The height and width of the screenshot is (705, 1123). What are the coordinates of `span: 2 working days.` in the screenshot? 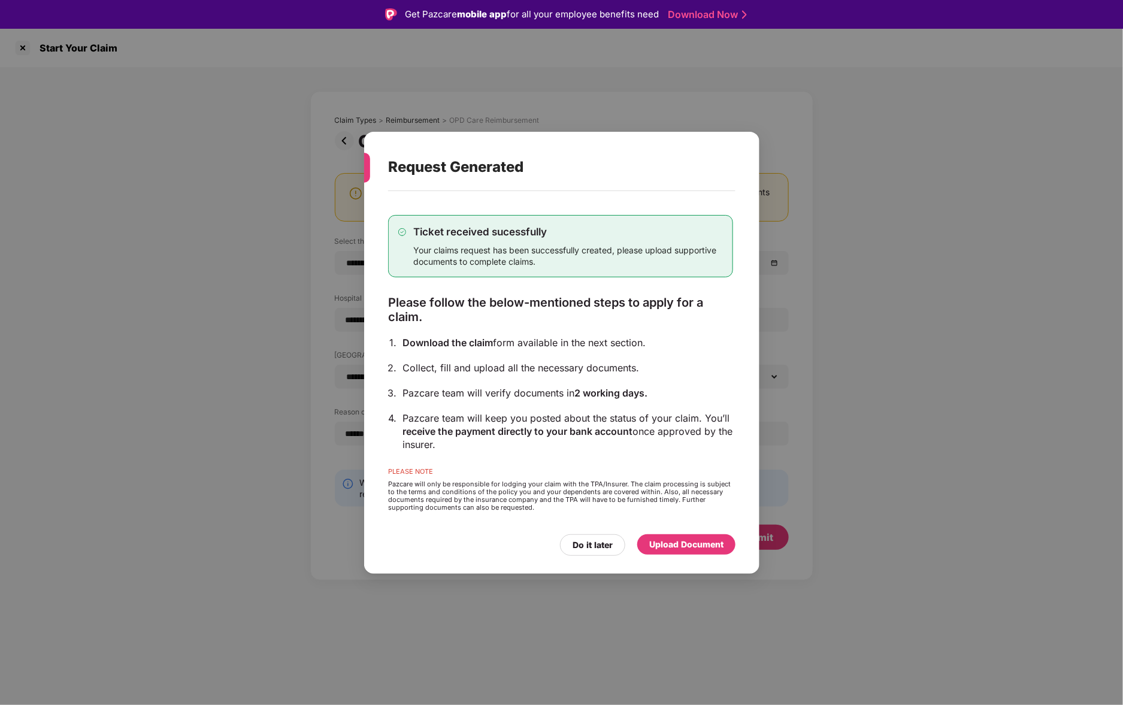 It's located at (611, 392).